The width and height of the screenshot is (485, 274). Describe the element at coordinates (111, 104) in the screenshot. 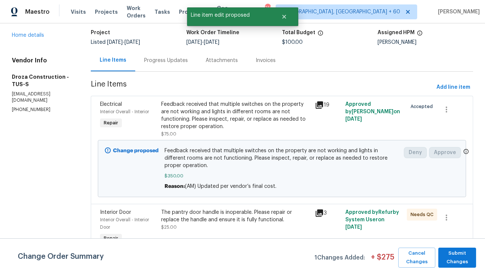

I see `span: Electrical` at that location.